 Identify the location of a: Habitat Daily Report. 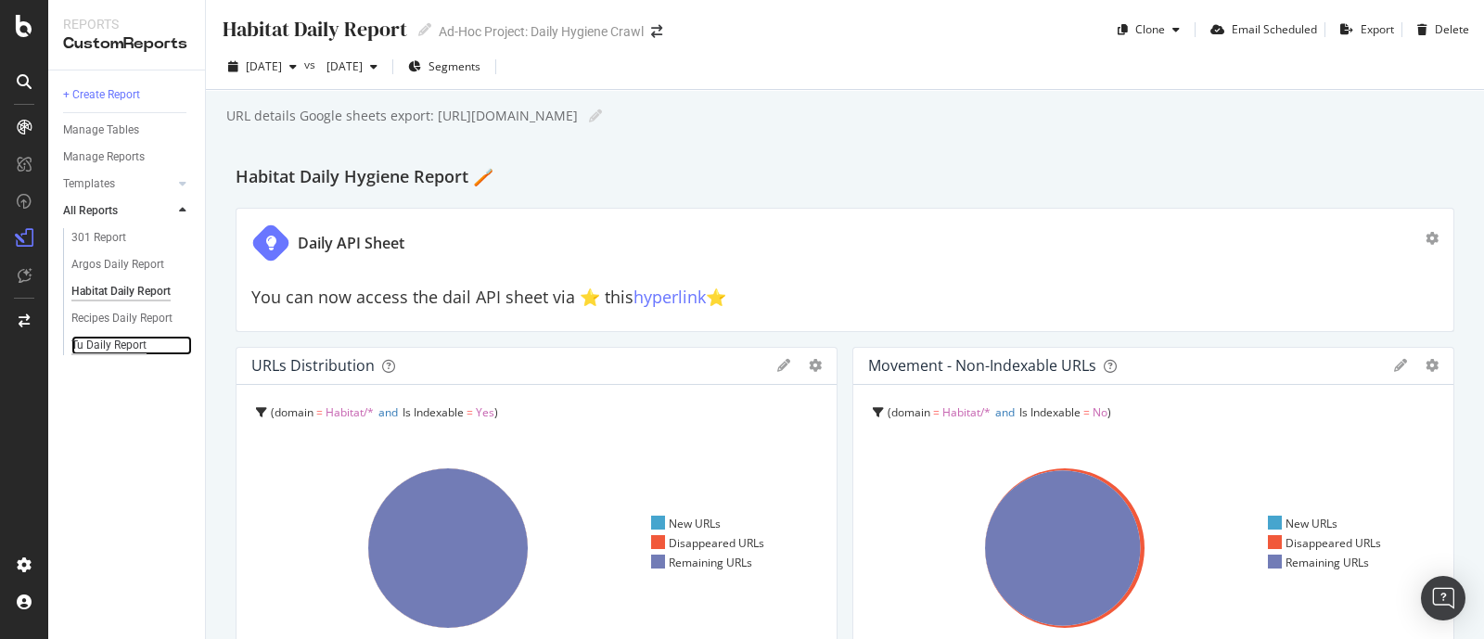
(132, 291).